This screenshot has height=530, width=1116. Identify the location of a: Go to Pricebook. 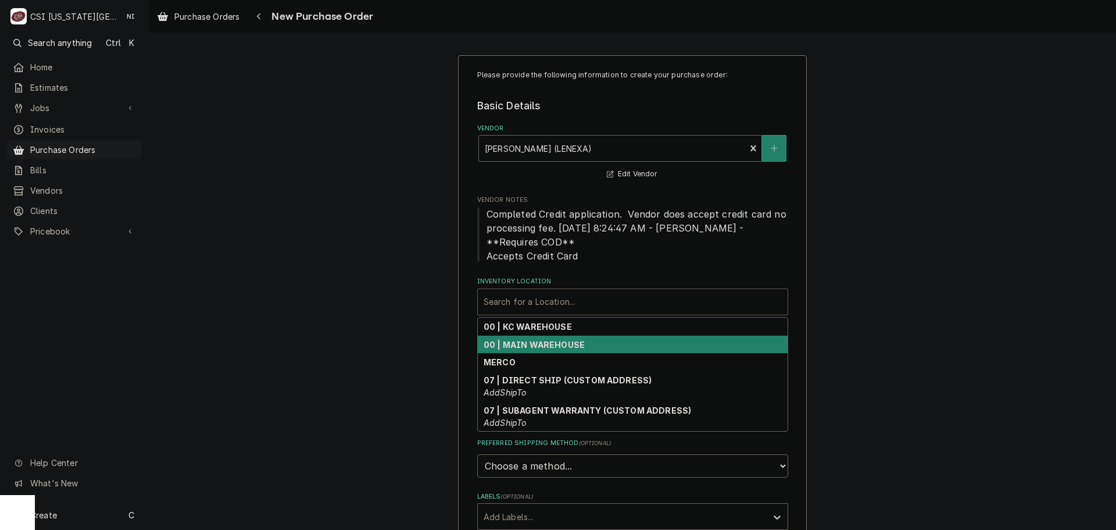
(74, 231).